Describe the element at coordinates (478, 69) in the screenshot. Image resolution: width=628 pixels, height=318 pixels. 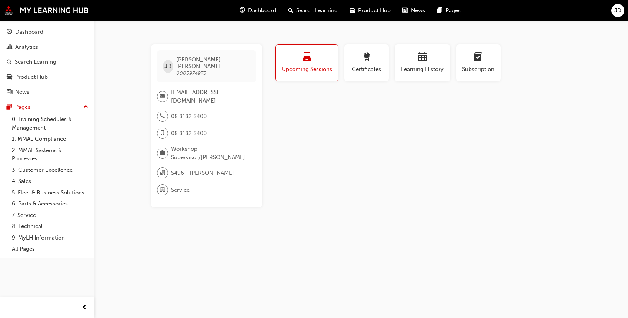
I see `span: Subscription` at that location.